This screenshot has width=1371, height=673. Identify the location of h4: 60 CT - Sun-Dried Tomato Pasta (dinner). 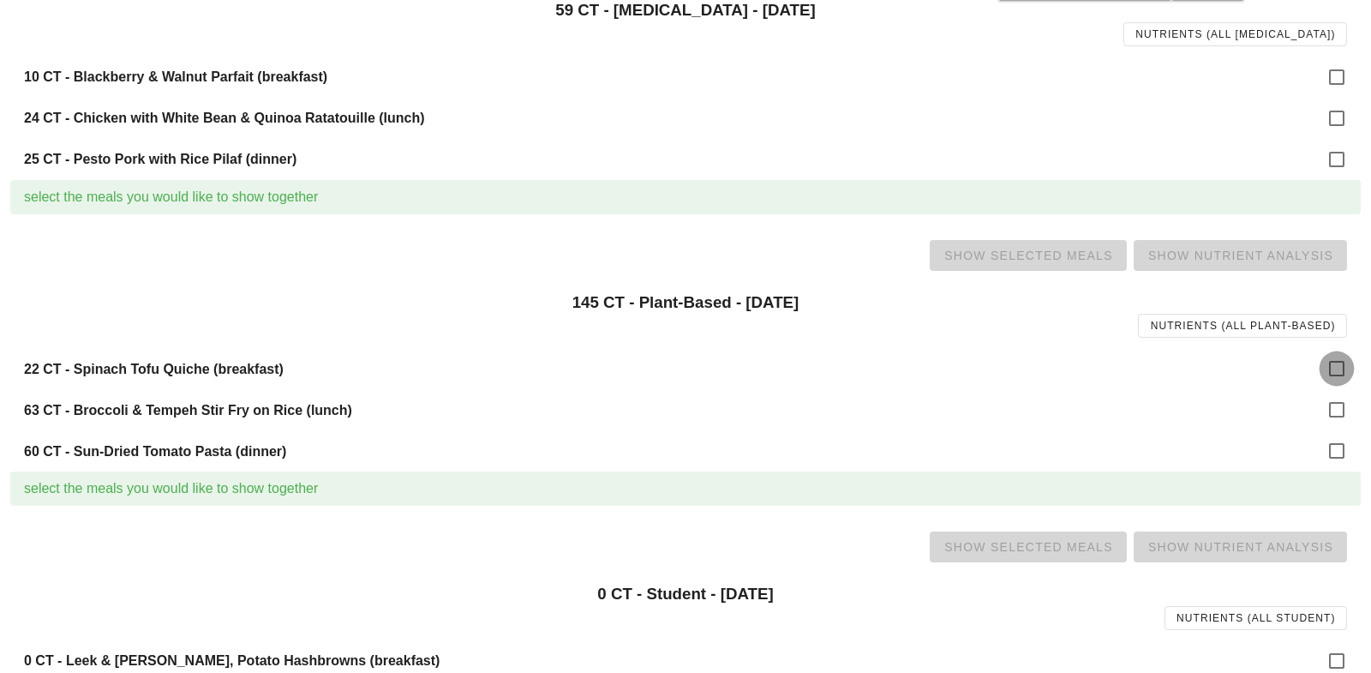
(668, 451).